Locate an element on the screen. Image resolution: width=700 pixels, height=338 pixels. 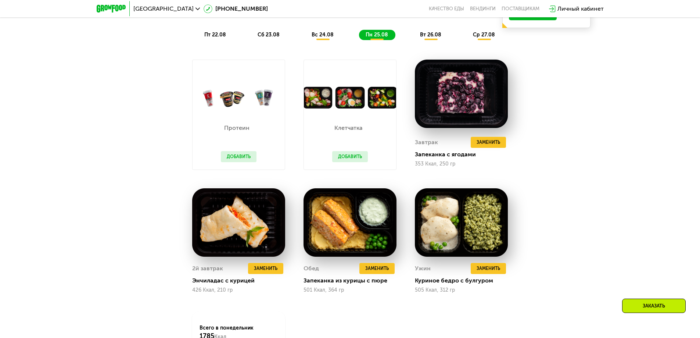
div: 426 Ккал, 210 гр is located at coordinates (238, 290).